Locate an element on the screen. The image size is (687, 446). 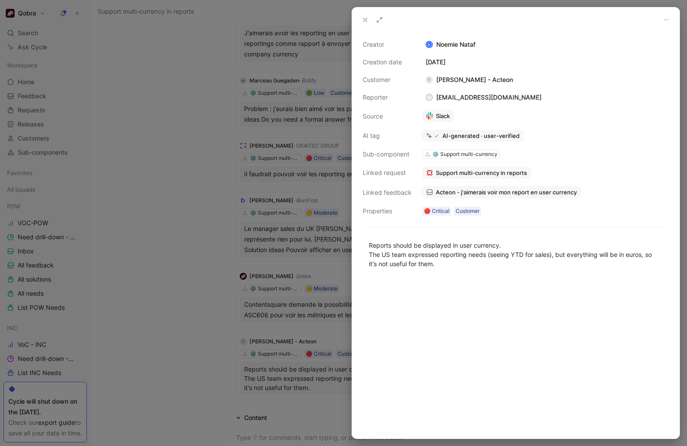
div: Reports should be displayed in user currency. The US team expressed reporting needs (seeing YTD f... is located at coordinates (516, 254).